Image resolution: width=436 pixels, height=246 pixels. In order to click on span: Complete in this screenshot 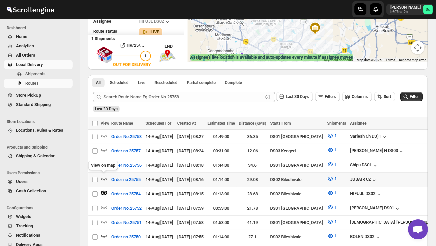, I will do `click(233, 83)`.